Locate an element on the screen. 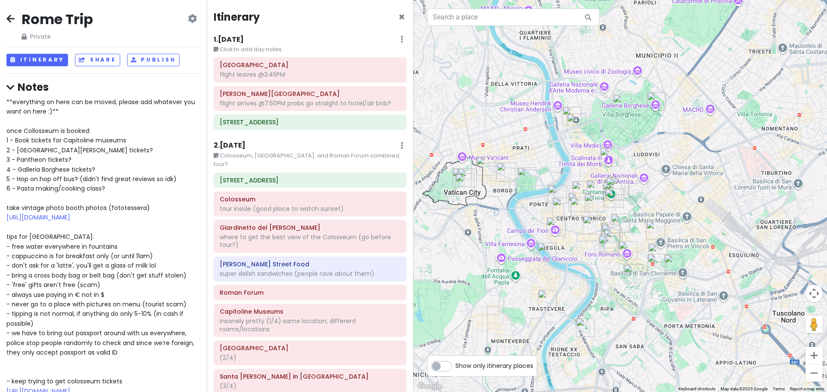 This screenshot has height=392, width=827. div: Chiesa del Gesù. is located at coordinates (592, 225).